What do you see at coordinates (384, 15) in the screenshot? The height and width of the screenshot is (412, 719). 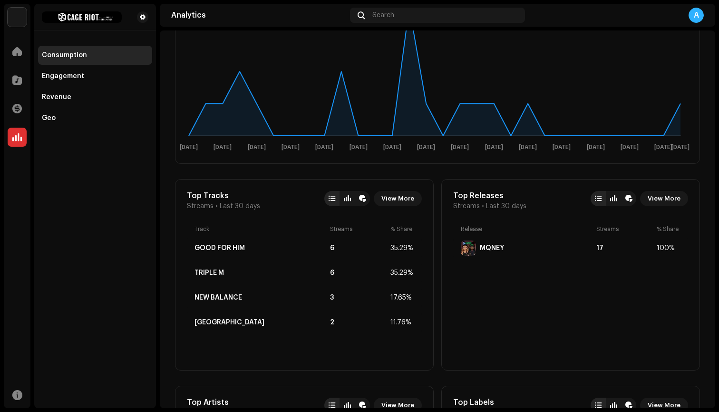 I see `span: Search` at bounding box center [384, 15].